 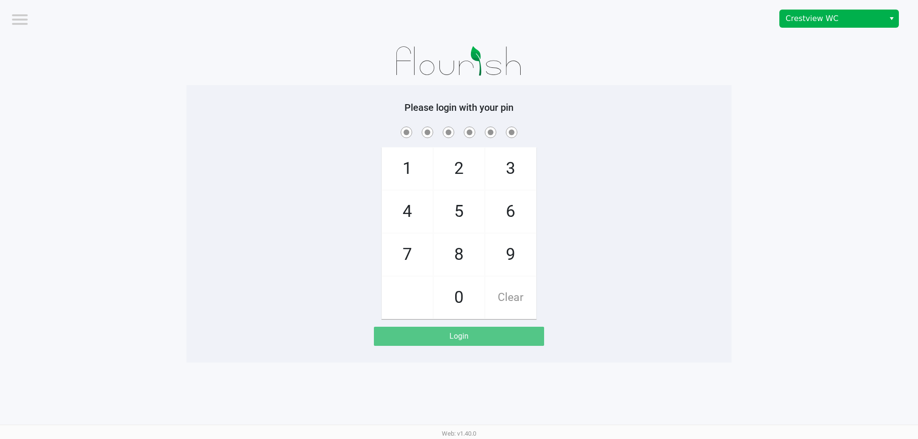 What do you see at coordinates (459, 433) in the screenshot?
I see `span: Web: v1.40.0` at bounding box center [459, 433].